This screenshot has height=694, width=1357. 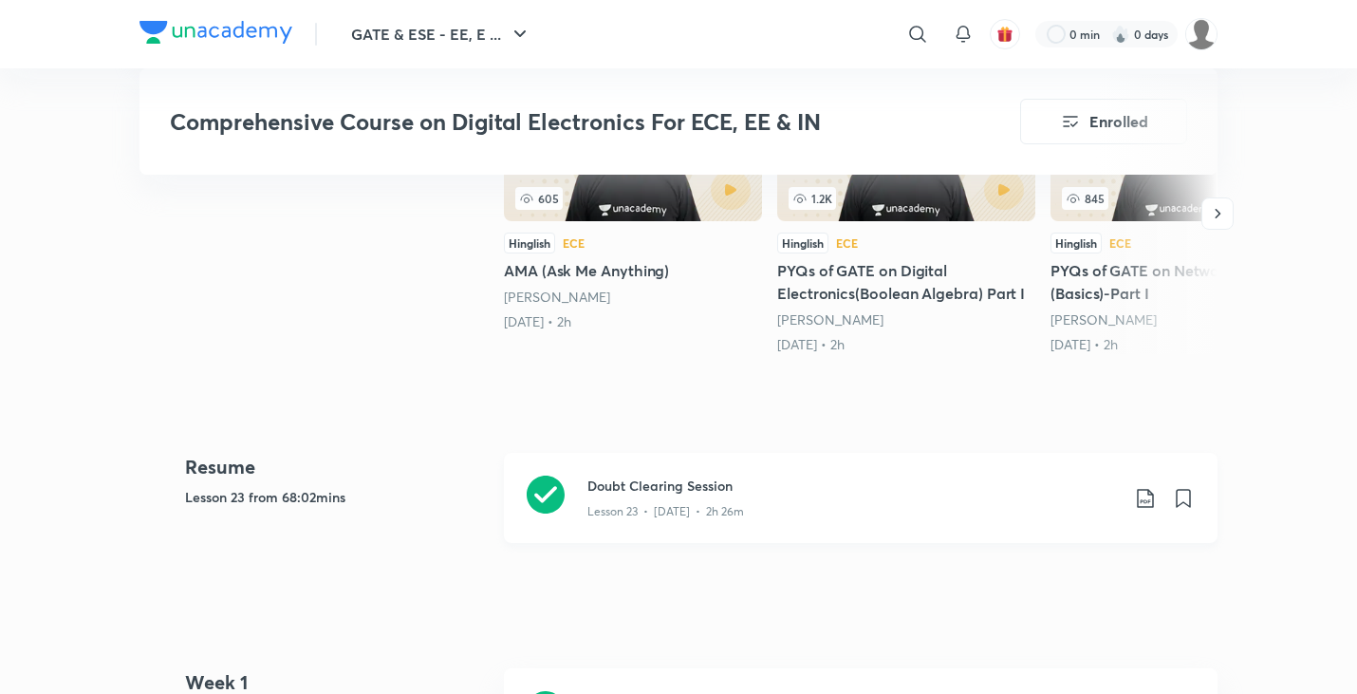 I want to click on a: Company Logo, so click(x=215, y=34).